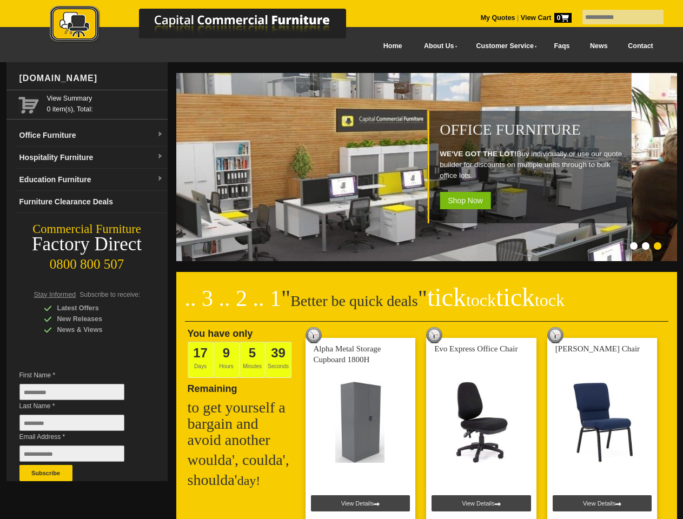 This screenshot has height=519, width=683. I want to click on span: Remaining, so click(212, 387).